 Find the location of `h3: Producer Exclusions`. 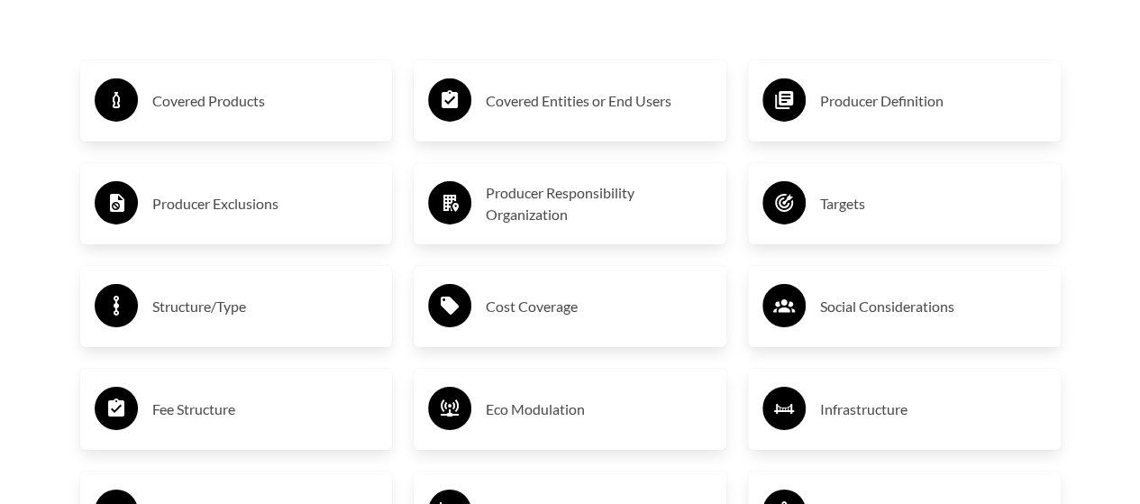

h3: Producer Exclusions is located at coordinates (265, 204).